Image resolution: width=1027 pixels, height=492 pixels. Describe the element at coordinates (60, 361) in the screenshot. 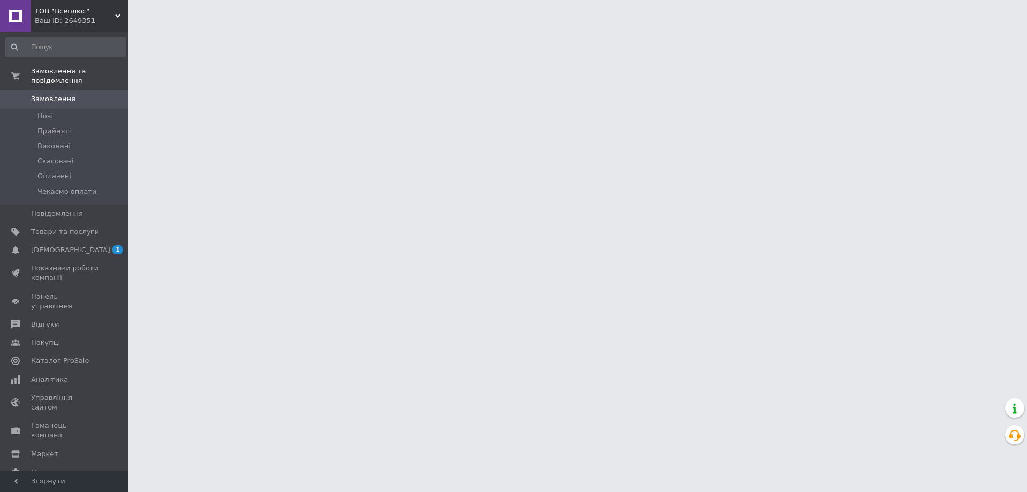

I see `span: Каталог ProSale` at that location.